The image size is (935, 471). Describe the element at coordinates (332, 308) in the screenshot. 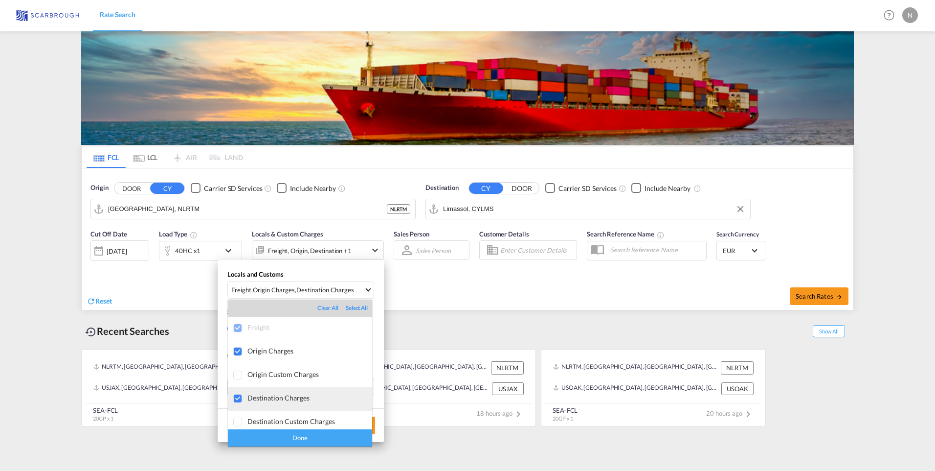

I see `div: Clear All` at that location.